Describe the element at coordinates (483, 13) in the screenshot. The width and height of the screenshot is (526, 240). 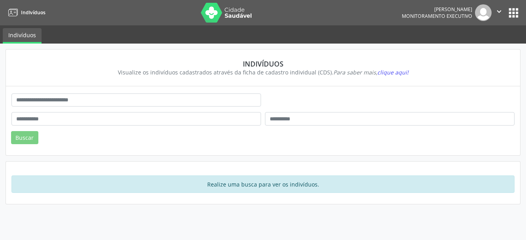
I see `img: img` at that location.